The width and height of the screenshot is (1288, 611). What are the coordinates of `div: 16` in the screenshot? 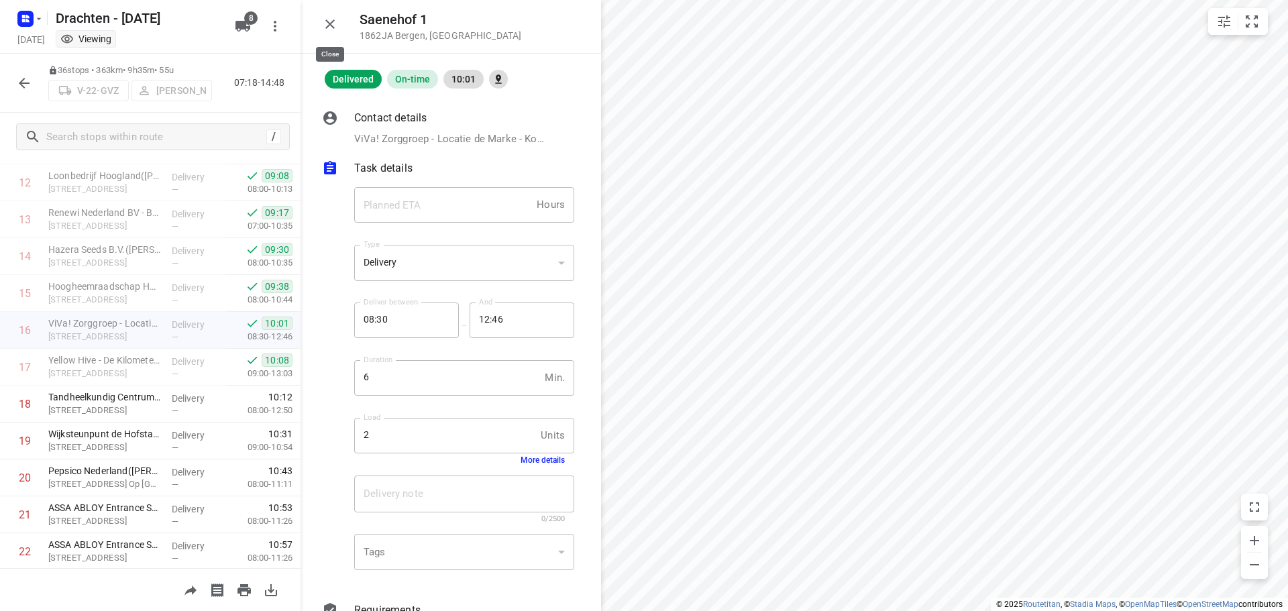 It's located at (25, 330).